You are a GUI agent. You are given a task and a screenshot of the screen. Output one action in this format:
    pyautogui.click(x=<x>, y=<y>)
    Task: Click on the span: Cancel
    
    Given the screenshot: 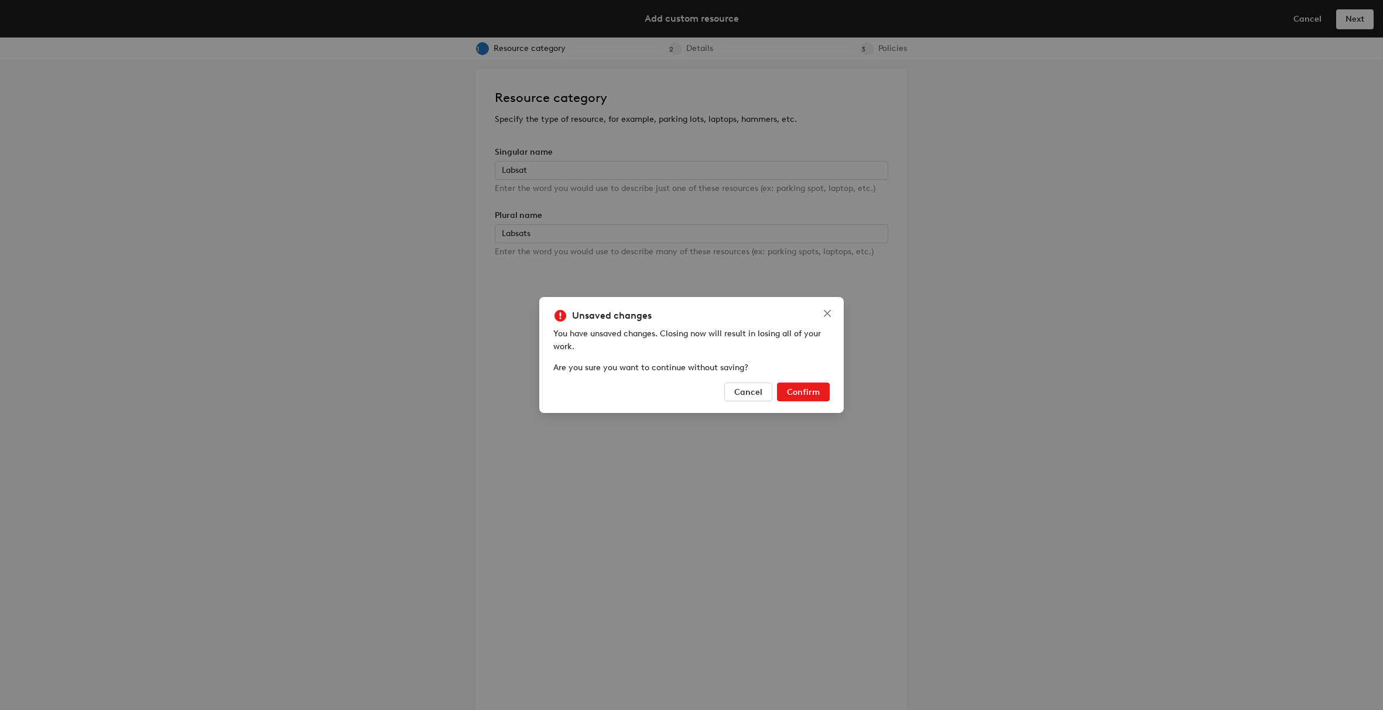 What is the action you would take?
    pyautogui.click(x=749, y=392)
    